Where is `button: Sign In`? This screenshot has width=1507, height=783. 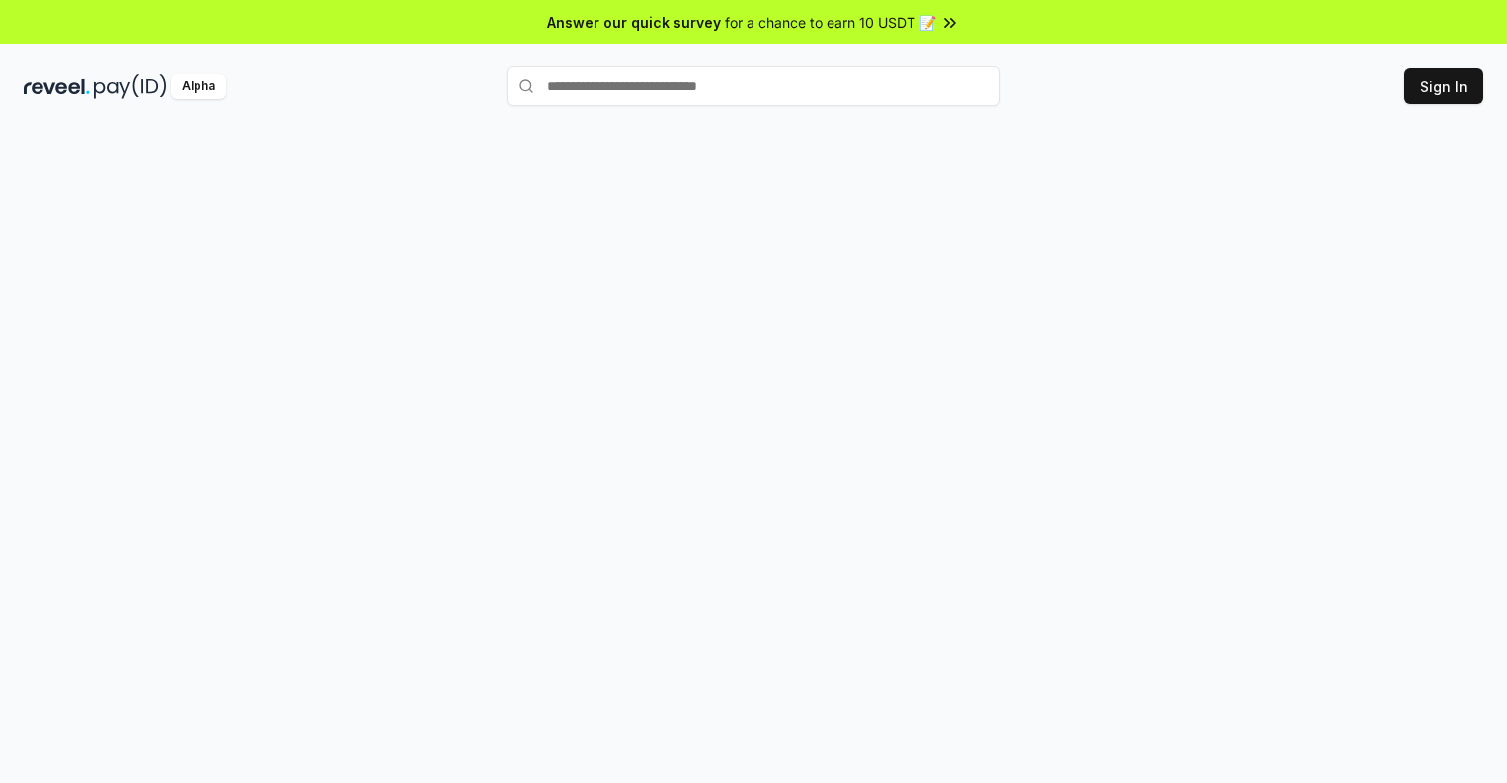 button: Sign In is located at coordinates (1444, 86).